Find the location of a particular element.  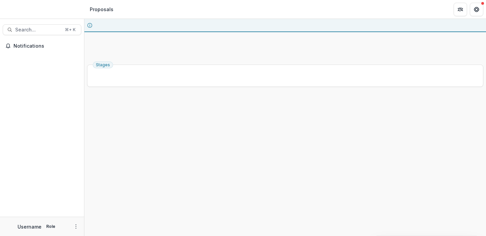

div: ⌘ + K is located at coordinates (70, 30).